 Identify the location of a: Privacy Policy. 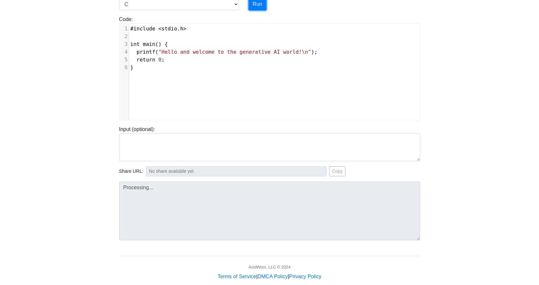
(305, 276).